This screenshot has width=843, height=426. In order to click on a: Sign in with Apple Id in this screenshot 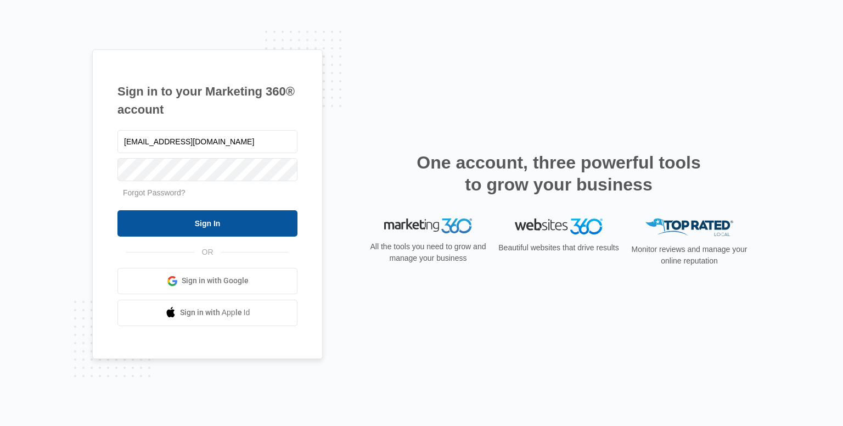, I will do `click(207, 313)`.